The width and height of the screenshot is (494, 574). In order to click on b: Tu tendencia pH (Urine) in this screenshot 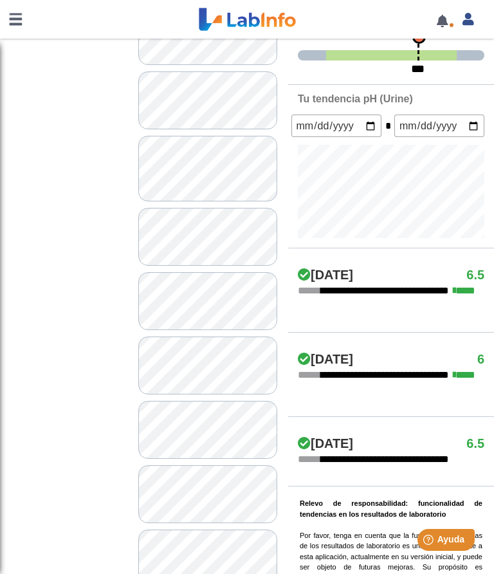, I will do `click(355, 98)`.